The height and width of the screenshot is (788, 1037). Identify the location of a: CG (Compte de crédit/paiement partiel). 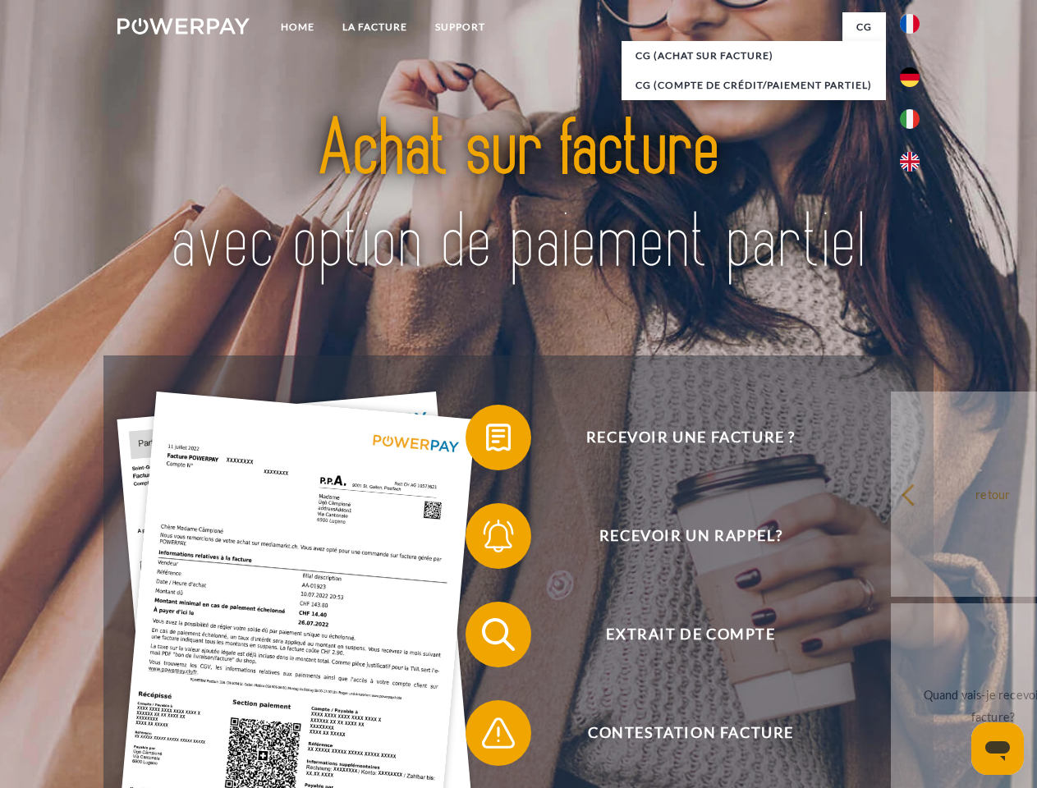
(754, 85).